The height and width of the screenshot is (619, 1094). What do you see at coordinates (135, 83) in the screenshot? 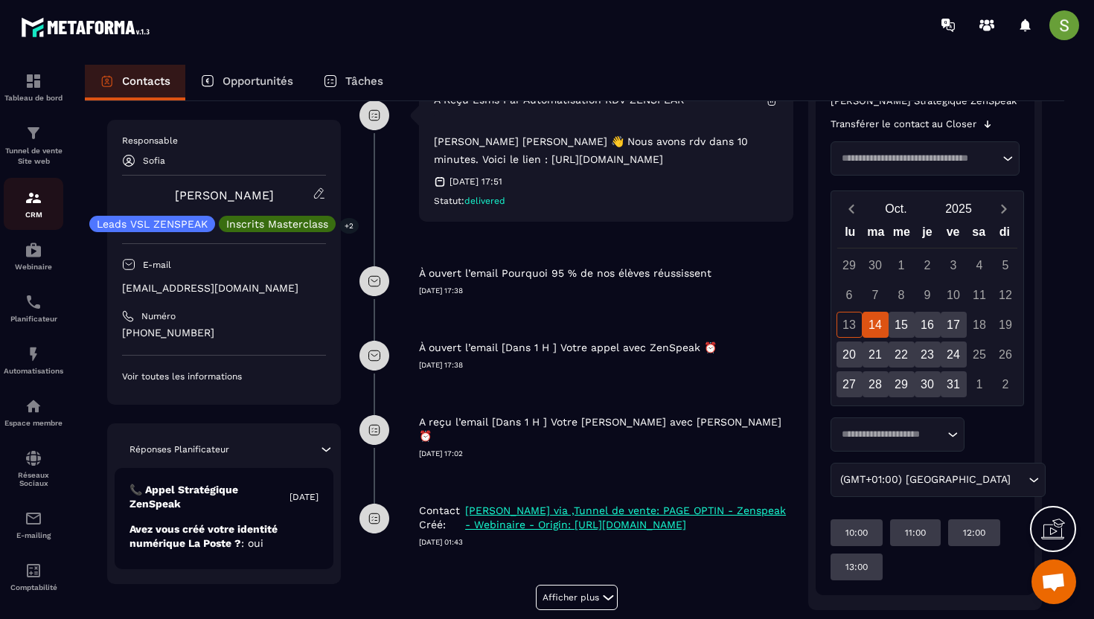
I see `a: Contacts` at bounding box center [135, 83].